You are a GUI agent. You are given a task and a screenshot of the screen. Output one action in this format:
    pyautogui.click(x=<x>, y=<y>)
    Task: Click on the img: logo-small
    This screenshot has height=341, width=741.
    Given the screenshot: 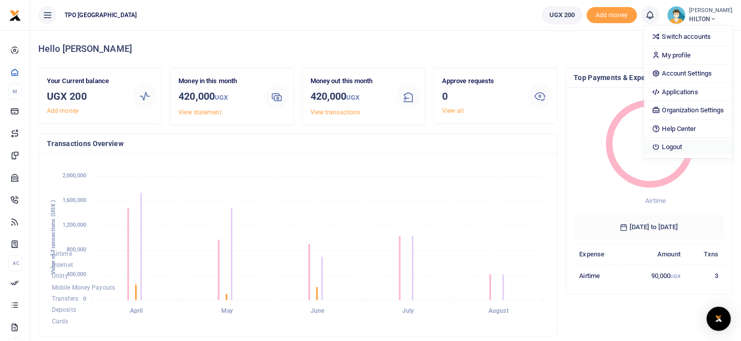 What is the action you would take?
    pyautogui.click(x=15, y=16)
    